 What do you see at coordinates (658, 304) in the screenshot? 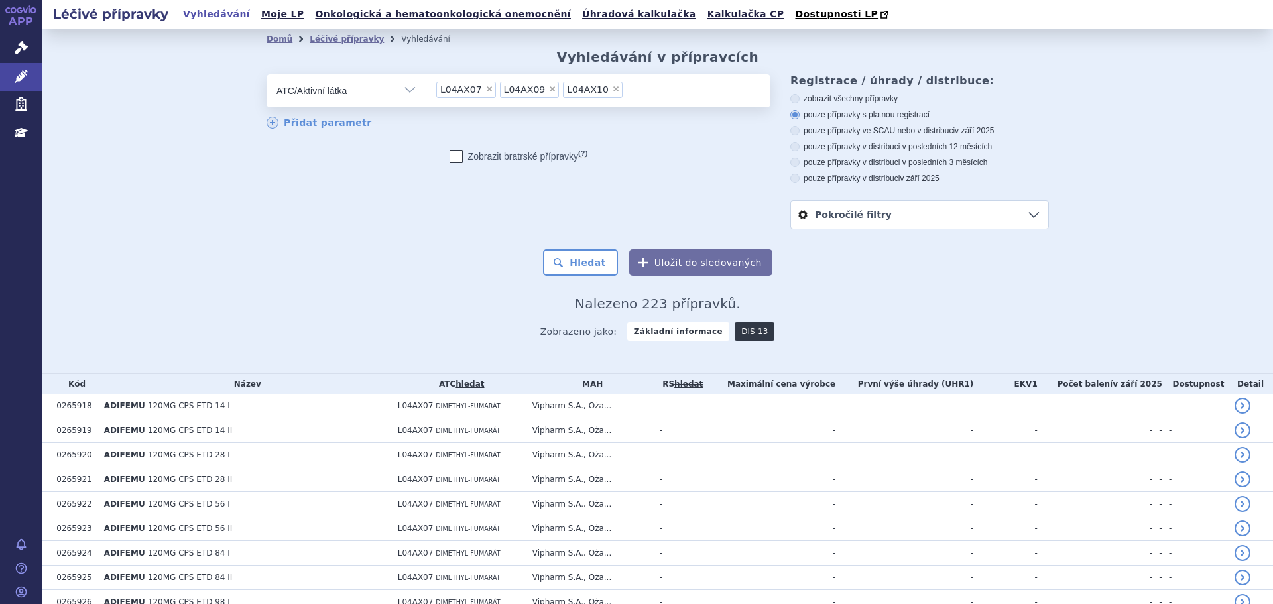
I see `span: Nalezeno 223 přípravků.` at bounding box center [658, 304].